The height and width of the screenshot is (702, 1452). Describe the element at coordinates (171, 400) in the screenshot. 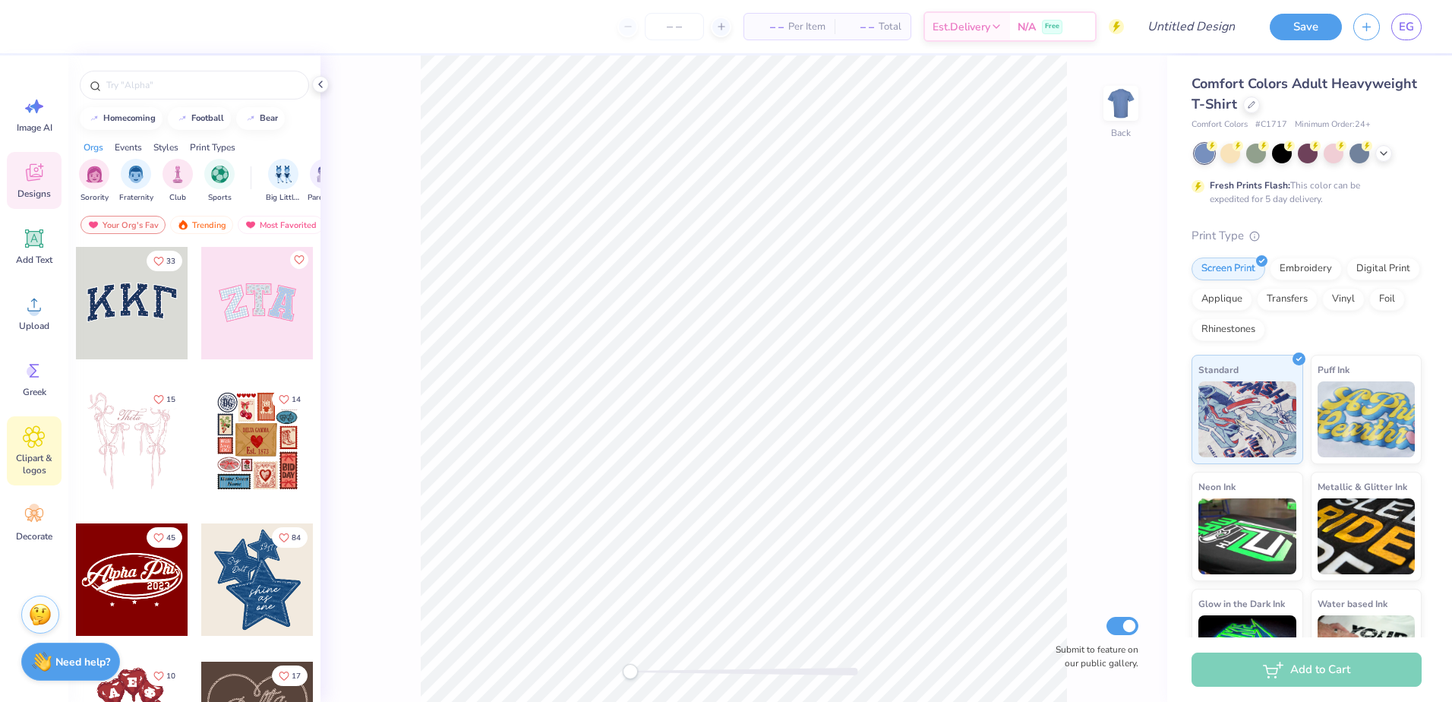

I see `span: 15` at that location.